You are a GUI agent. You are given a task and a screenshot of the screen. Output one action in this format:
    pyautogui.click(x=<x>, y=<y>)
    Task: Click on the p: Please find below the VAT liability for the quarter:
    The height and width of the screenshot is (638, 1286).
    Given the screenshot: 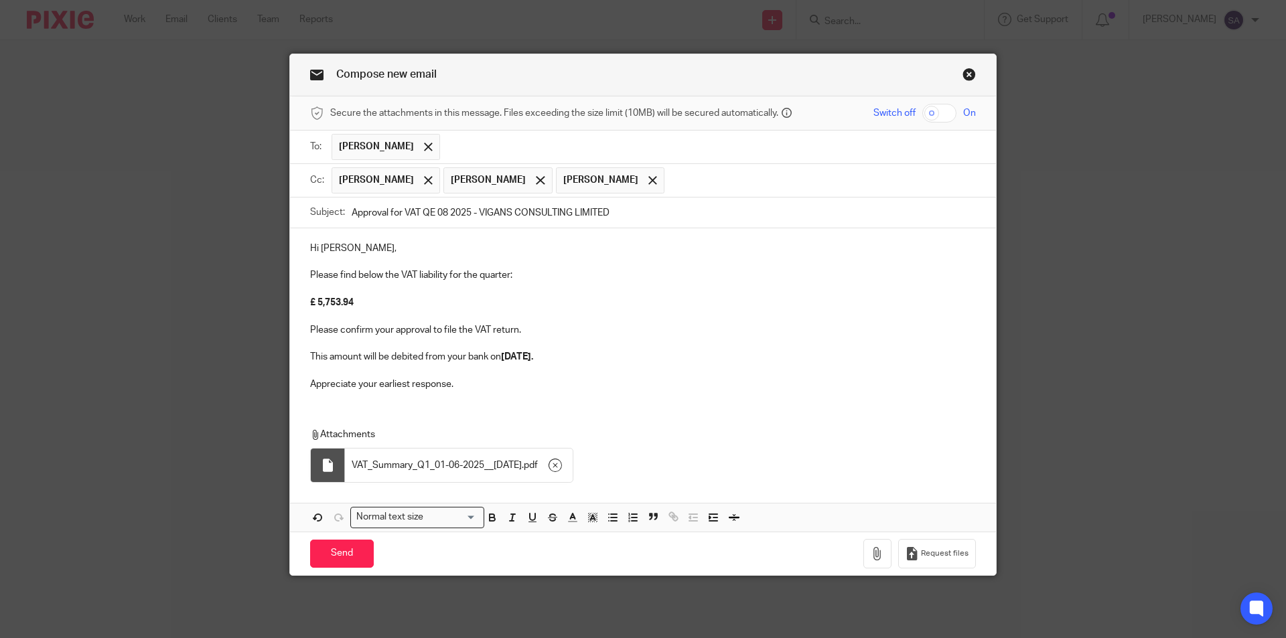 What is the action you would take?
    pyautogui.click(x=643, y=275)
    